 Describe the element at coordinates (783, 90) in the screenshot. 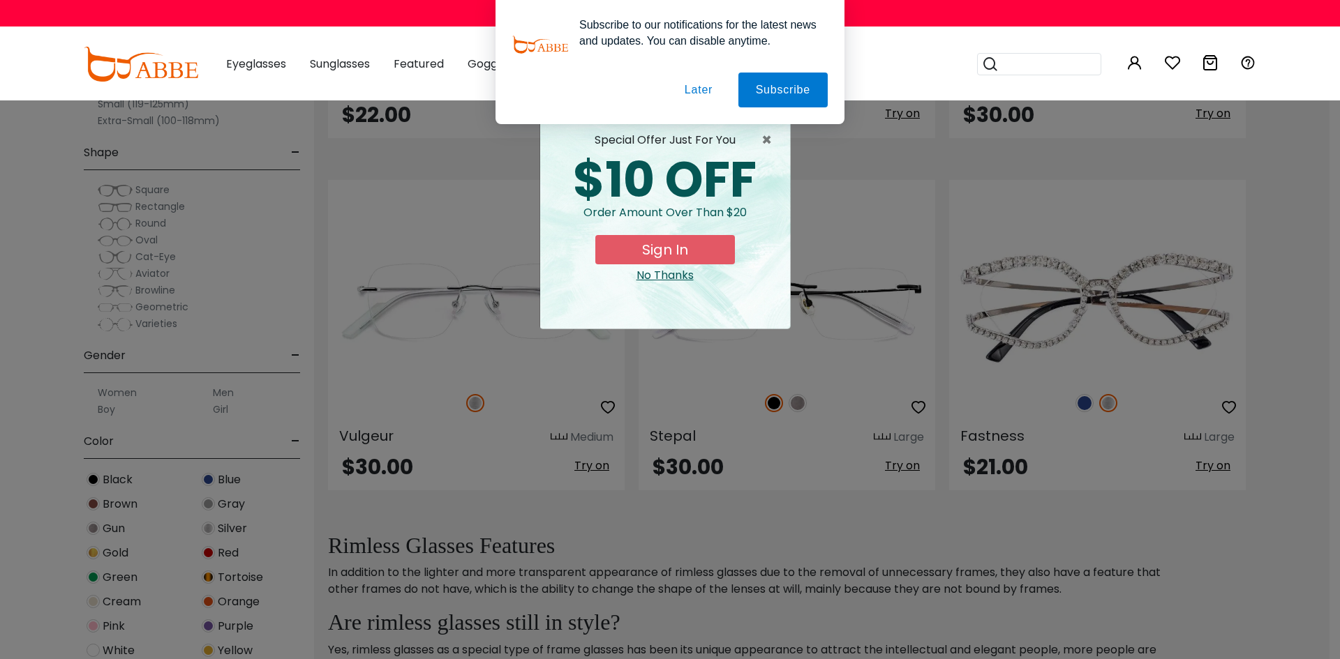

I see `button: Subscribe` at that location.